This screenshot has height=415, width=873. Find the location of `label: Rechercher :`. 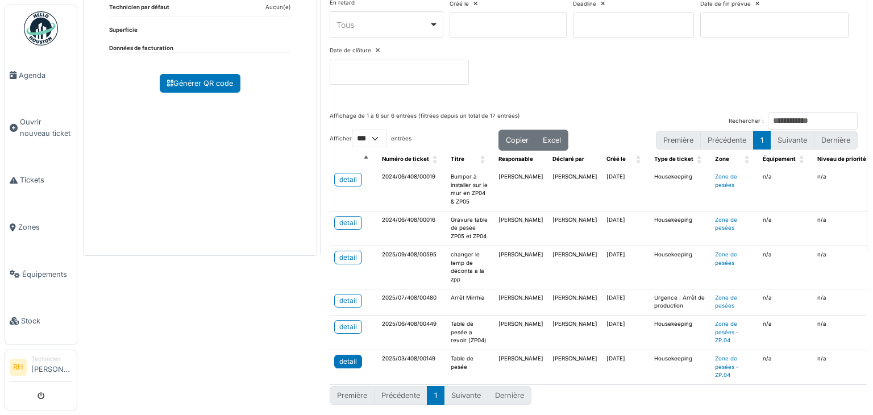

label: Rechercher : is located at coordinates (747, 121).